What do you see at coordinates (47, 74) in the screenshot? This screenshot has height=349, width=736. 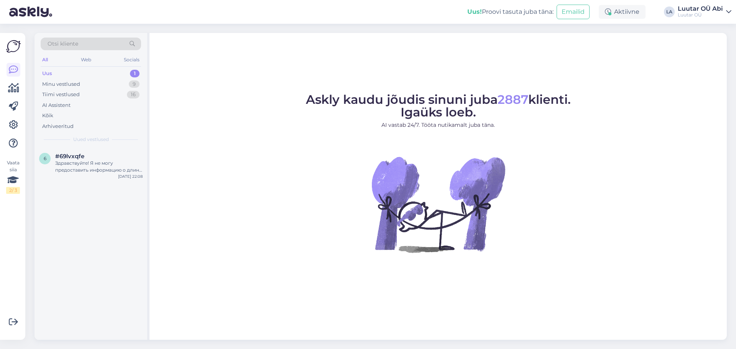 I see `div: Uus` at bounding box center [47, 74].